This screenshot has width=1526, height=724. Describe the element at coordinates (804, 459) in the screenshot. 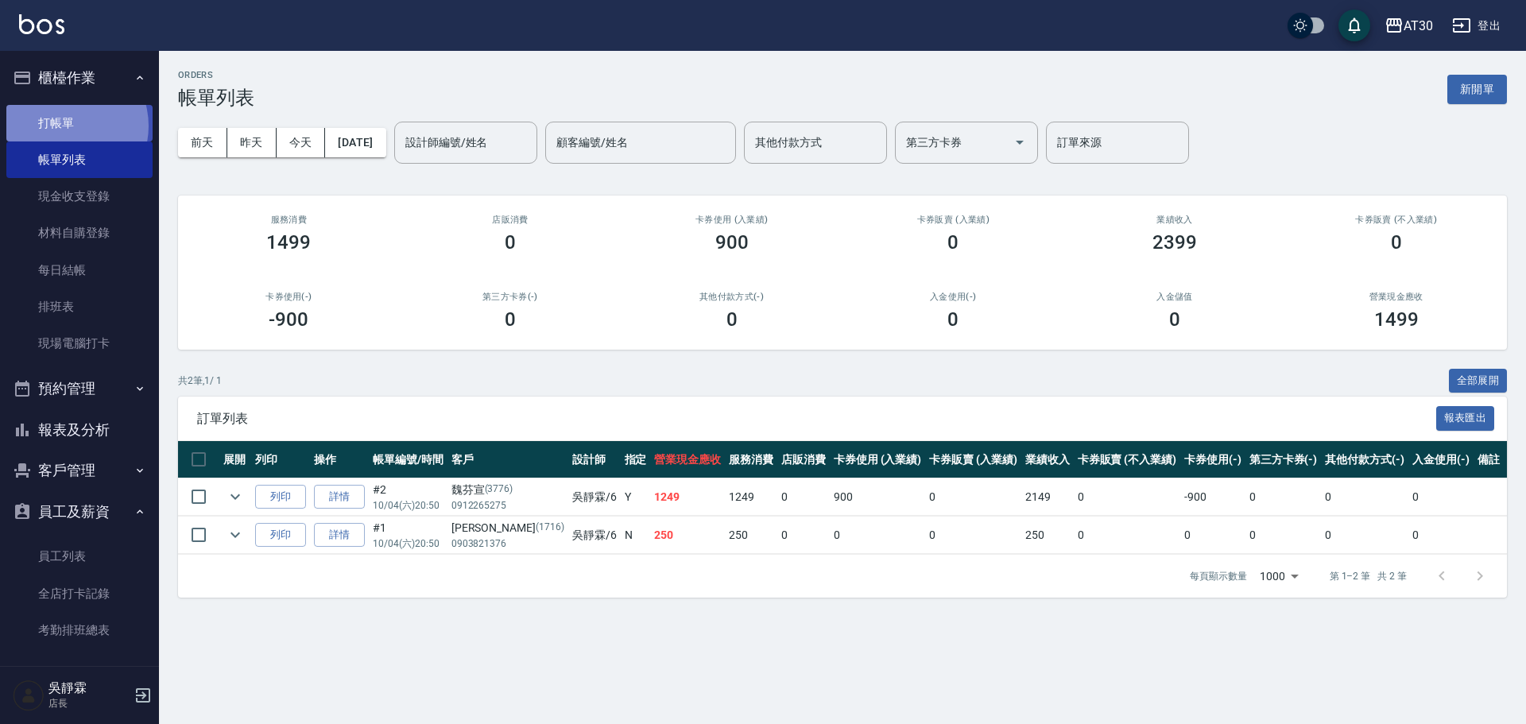

I see `th: 店販消費` at that location.